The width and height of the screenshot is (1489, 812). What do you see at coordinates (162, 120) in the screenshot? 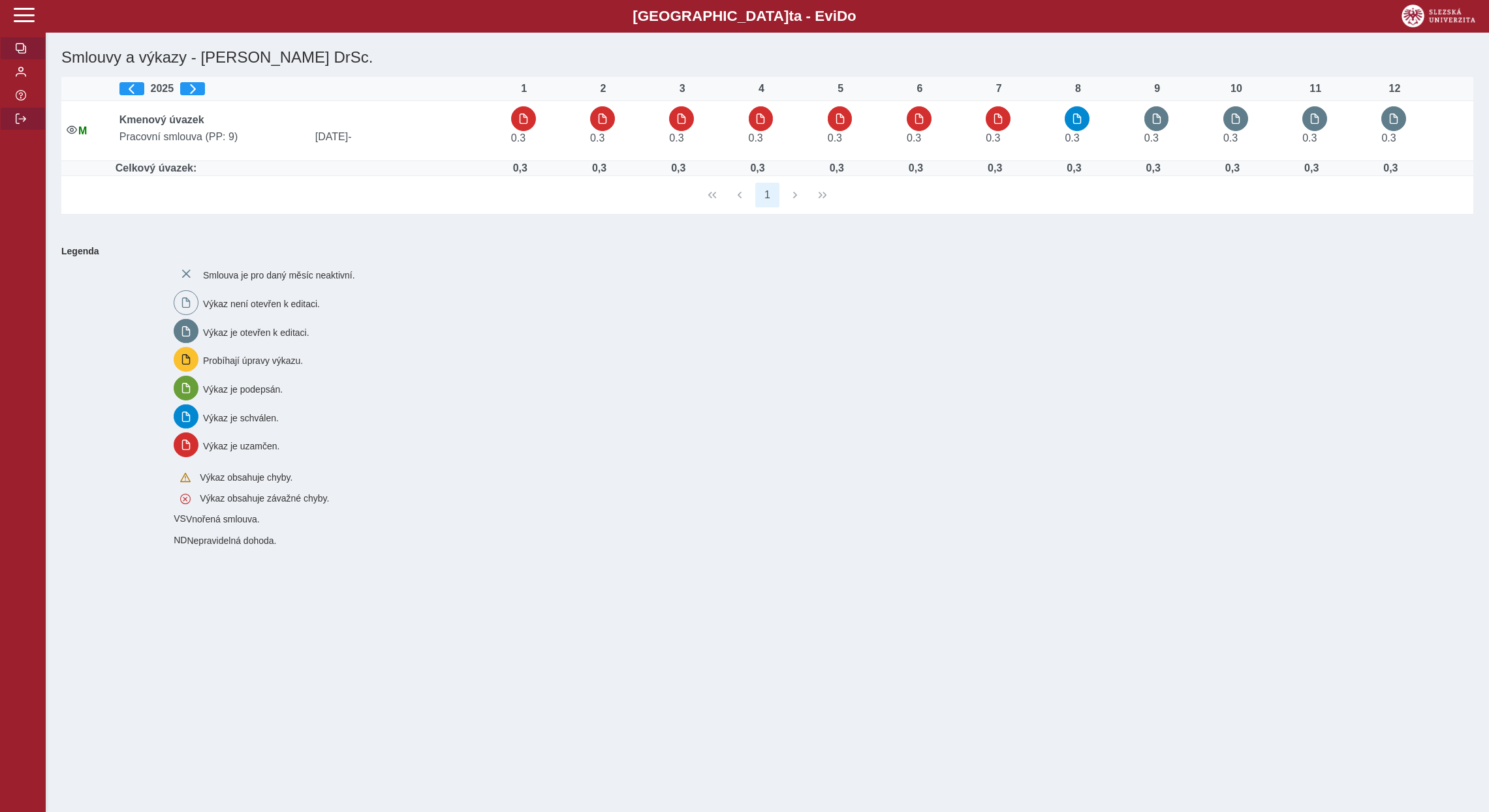
I see `b: Kmenový úvazek` at bounding box center [162, 120].